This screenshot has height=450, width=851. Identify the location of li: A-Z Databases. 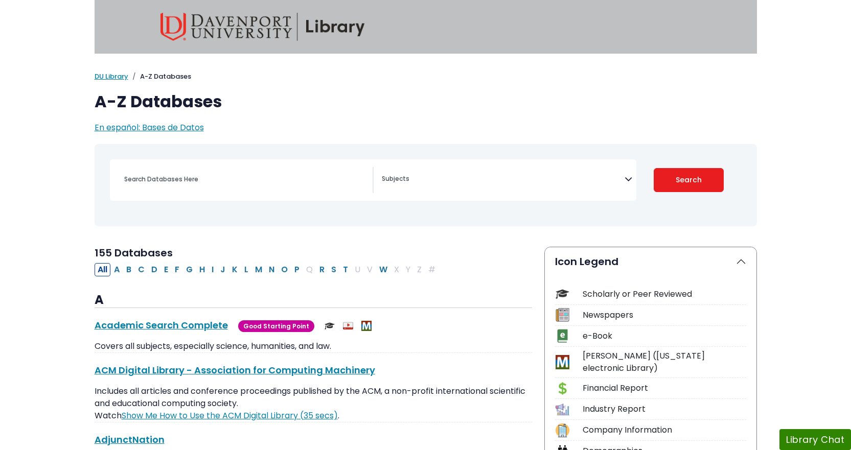
(159, 77).